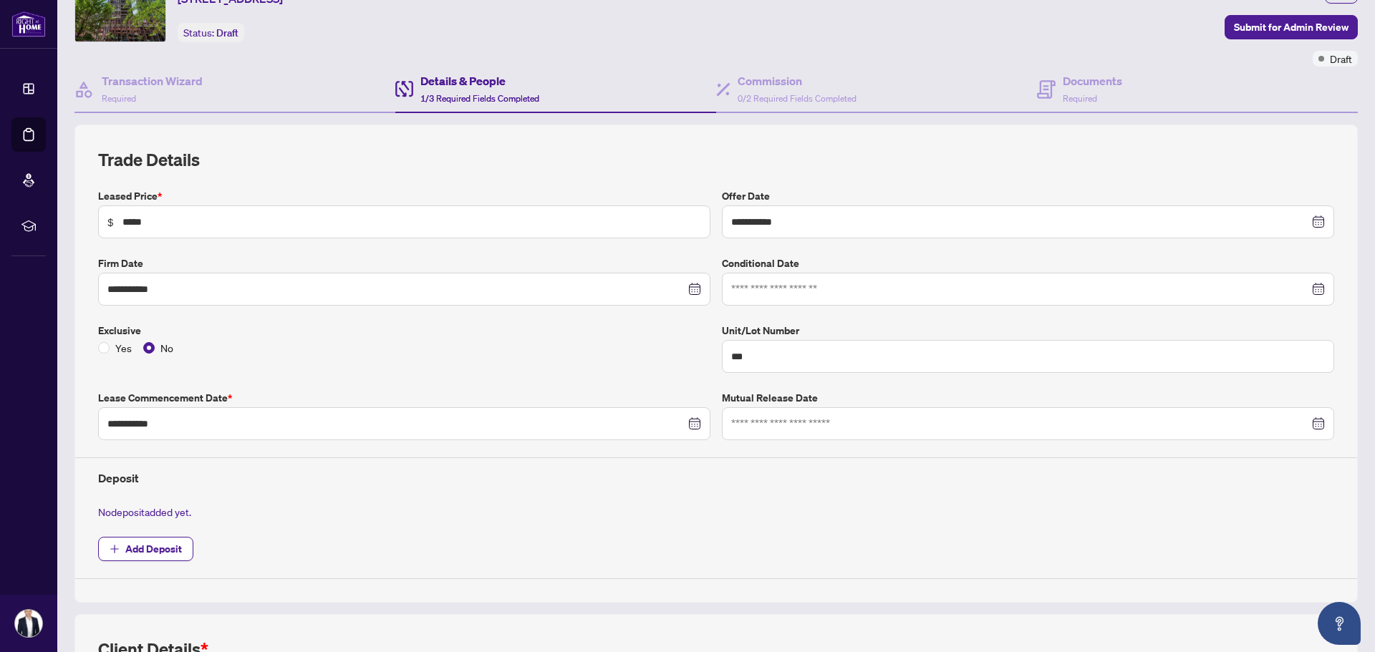 The image size is (1375, 652). What do you see at coordinates (1092, 81) in the screenshot?
I see `h4: Documents` at bounding box center [1092, 81].